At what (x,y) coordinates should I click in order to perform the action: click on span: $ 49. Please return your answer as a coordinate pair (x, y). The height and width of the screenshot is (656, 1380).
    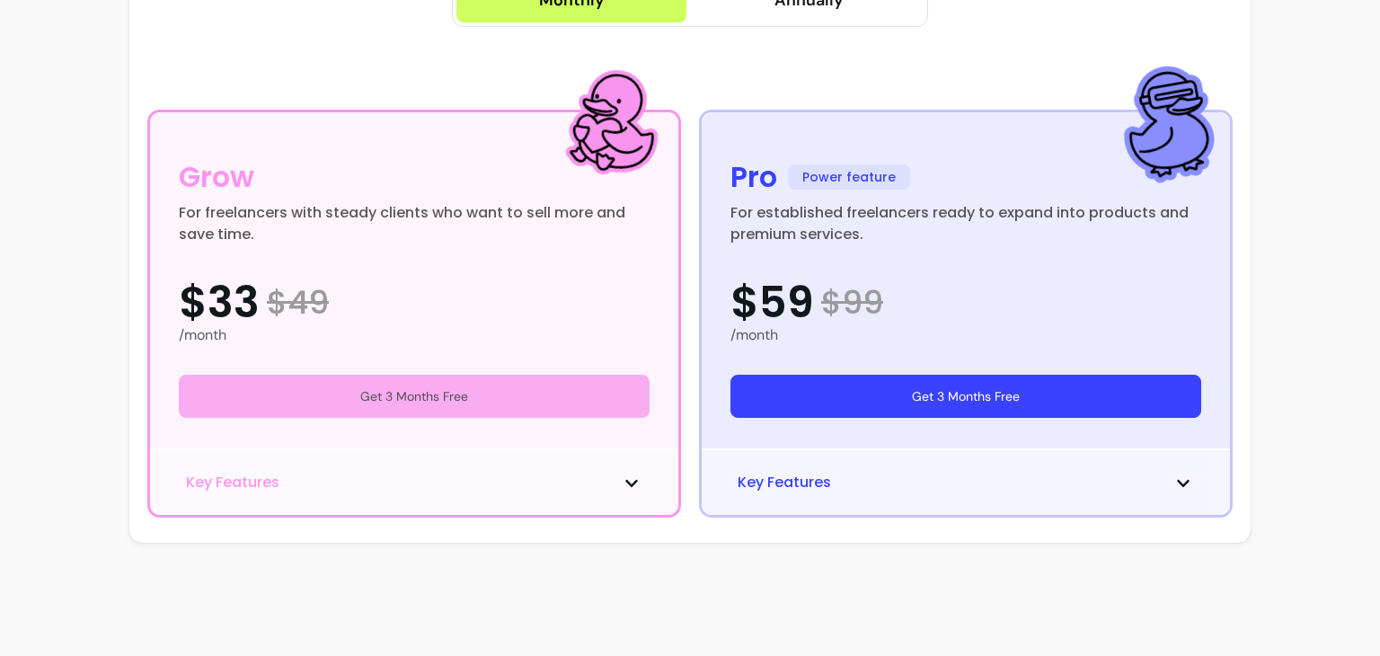
    Looking at the image, I should click on (297, 303).